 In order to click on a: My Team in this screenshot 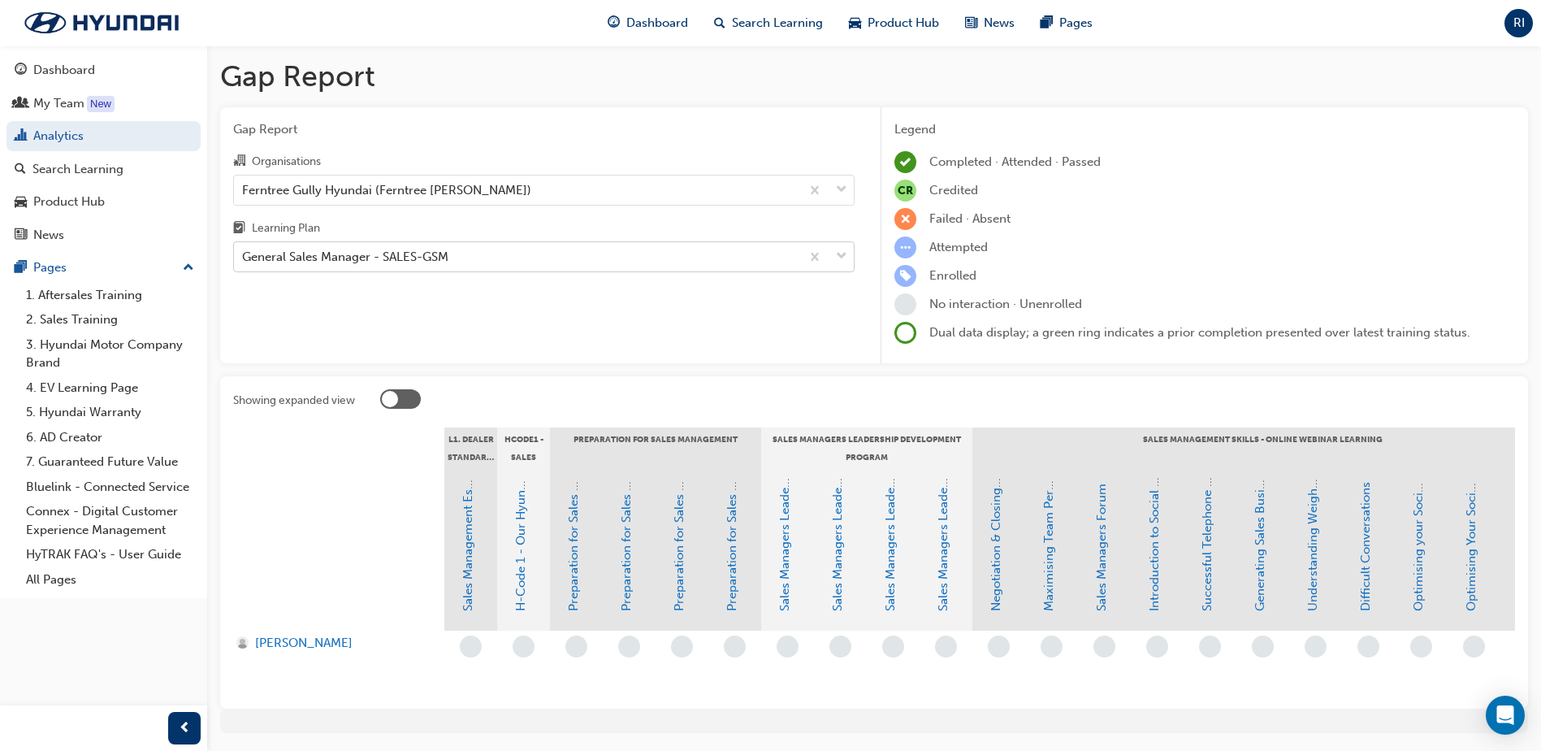, I will do `click(103, 103)`.